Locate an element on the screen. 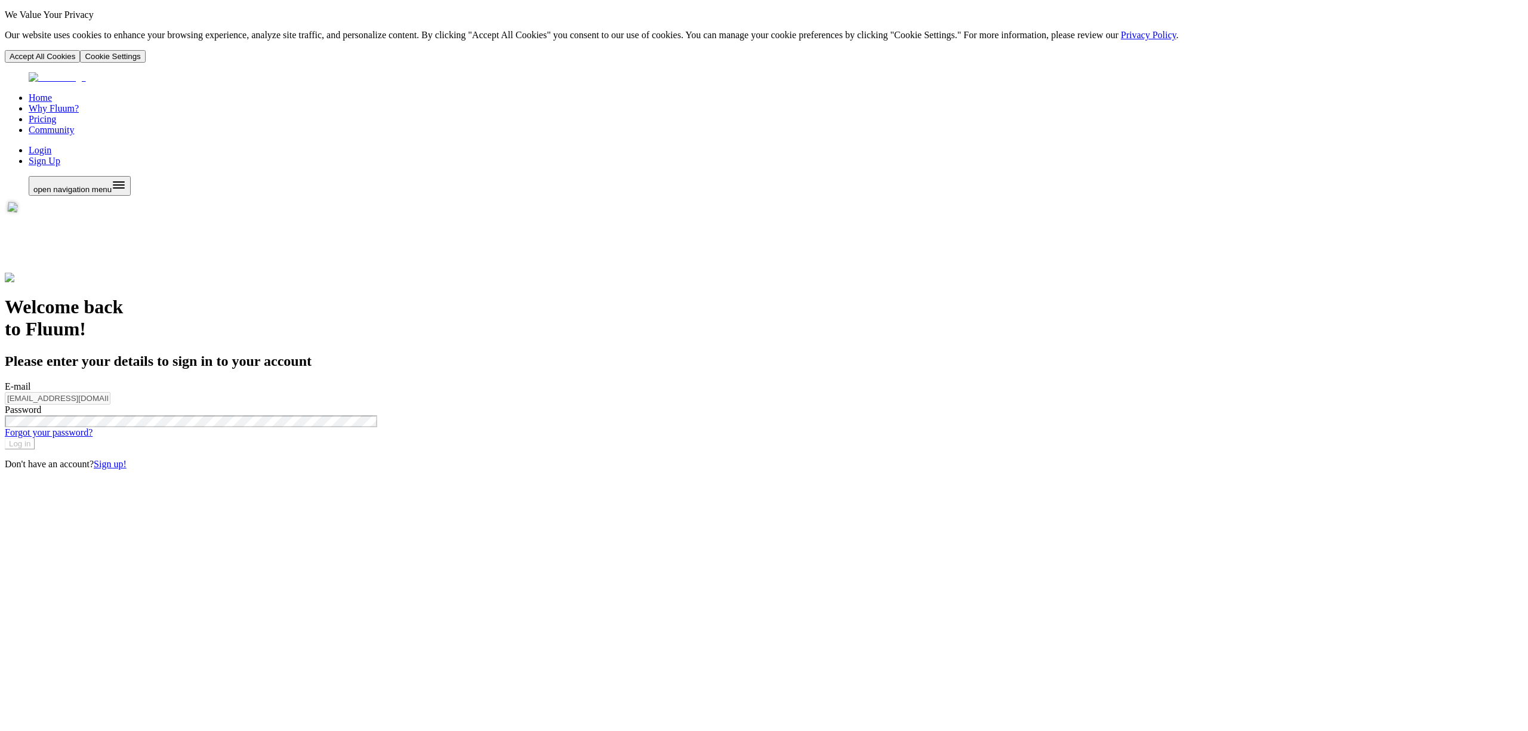 The image size is (1528, 731). a: Sign up! is located at coordinates (110, 464).